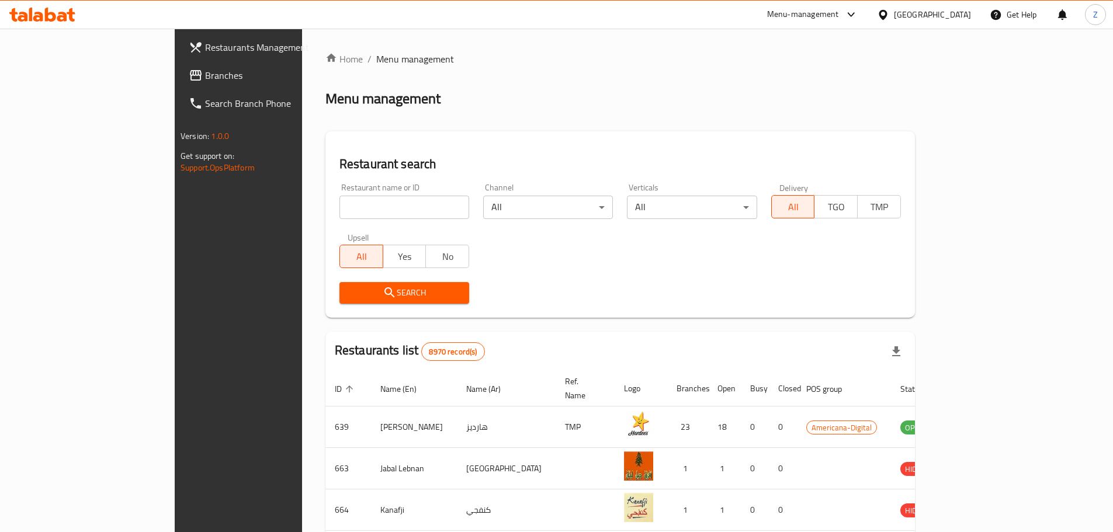 Image resolution: width=1113 pixels, height=532 pixels. What do you see at coordinates (383, 99) in the screenshot?
I see `h2: Menu management` at bounding box center [383, 99].